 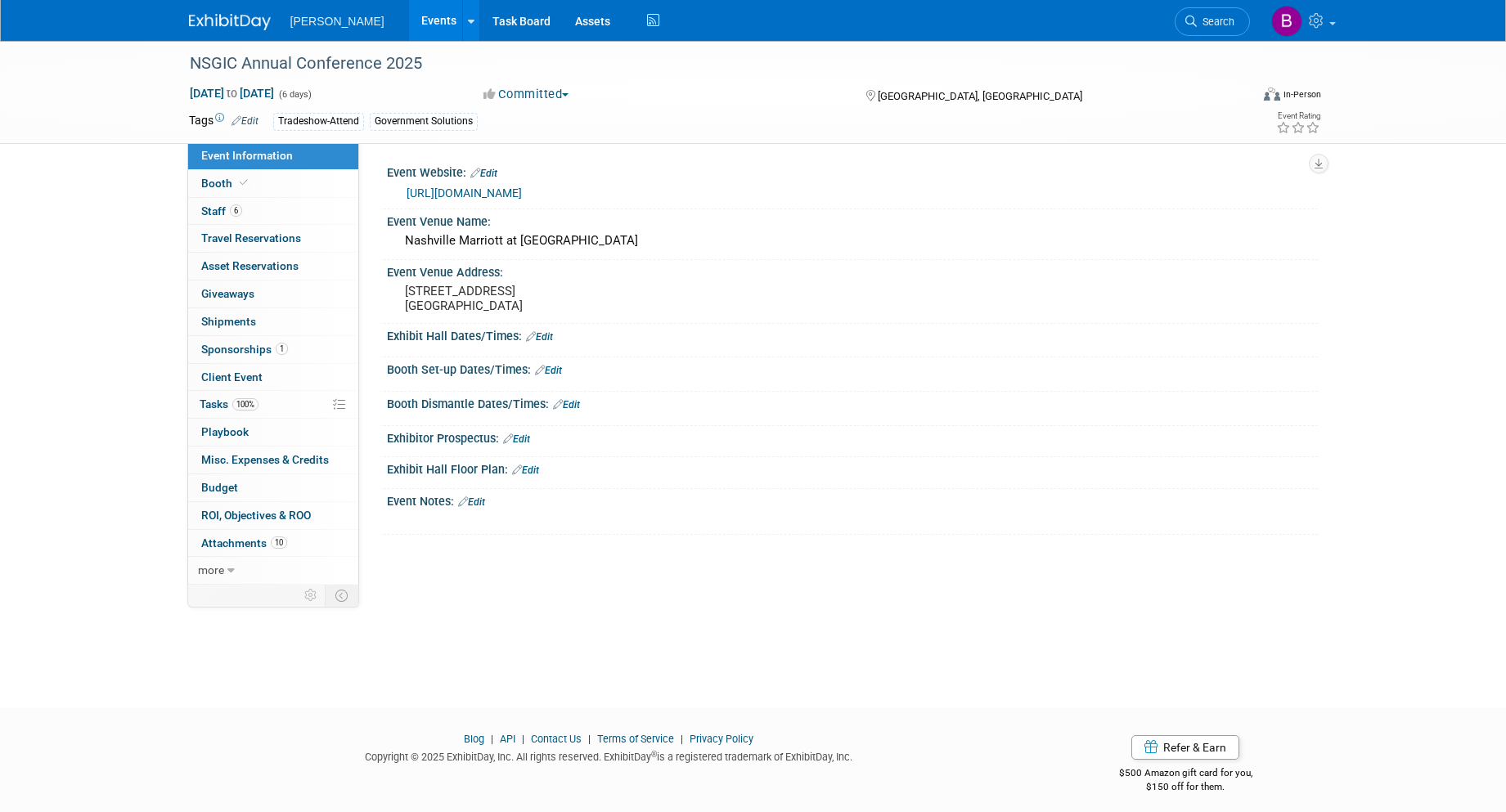 What do you see at coordinates (852, 499) in the screenshot?
I see `div: Event Notes:` at bounding box center [852, 499].